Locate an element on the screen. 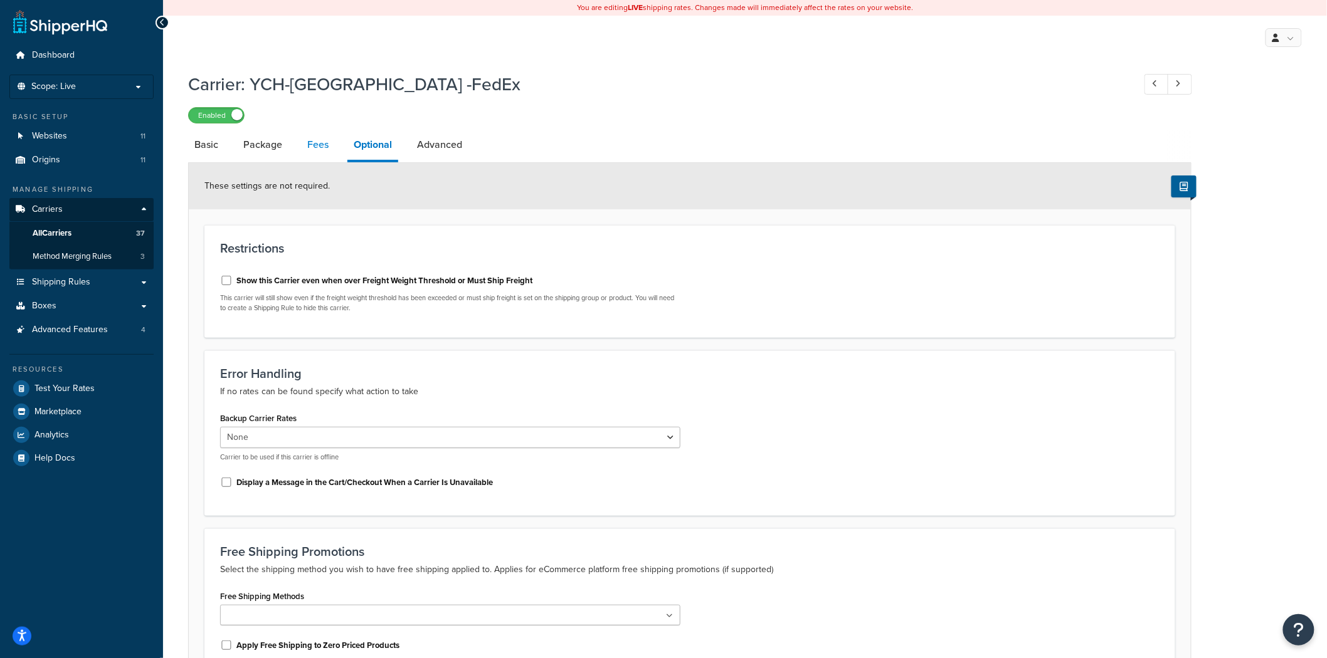 The height and width of the screenshot is (658, 1327). p: Select the shipping method you wish to have free shipping applied to. Applies for eCommerce platf... is located at coordinates (690, 570).